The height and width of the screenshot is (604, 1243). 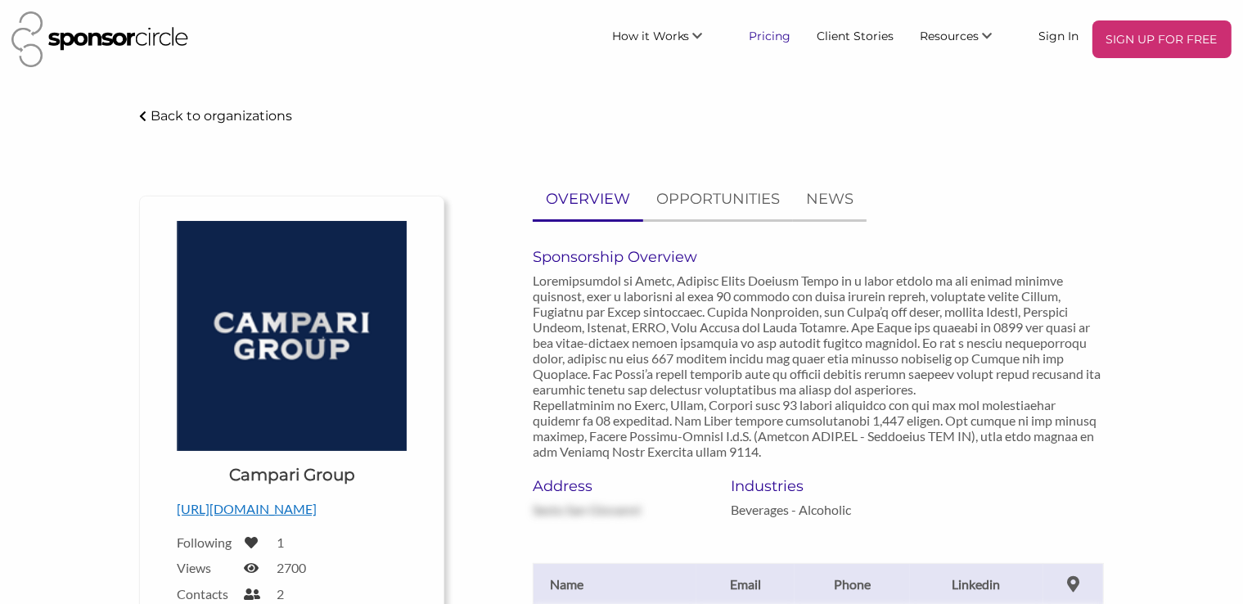 What do you see at coordinates (668, 39) in the screenshot?
I see `li: How it Works` at bounding box center [668, 39].